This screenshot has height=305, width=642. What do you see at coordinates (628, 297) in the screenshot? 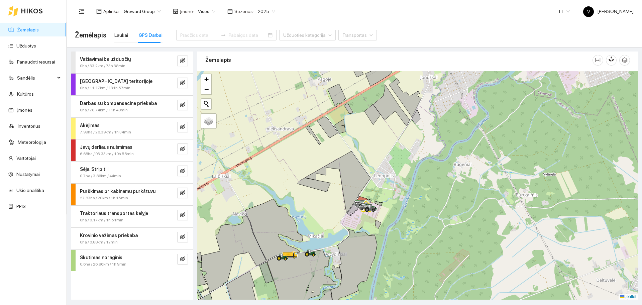
I see `a: Leaflet` at bounding box center [628, 297].